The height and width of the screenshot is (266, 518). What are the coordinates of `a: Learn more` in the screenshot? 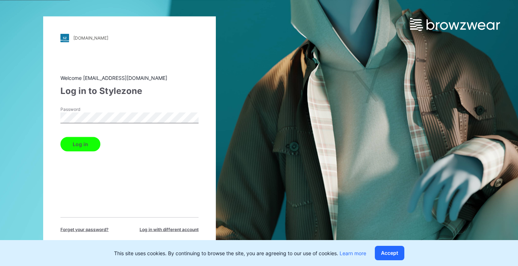 It's located at (353, 253).